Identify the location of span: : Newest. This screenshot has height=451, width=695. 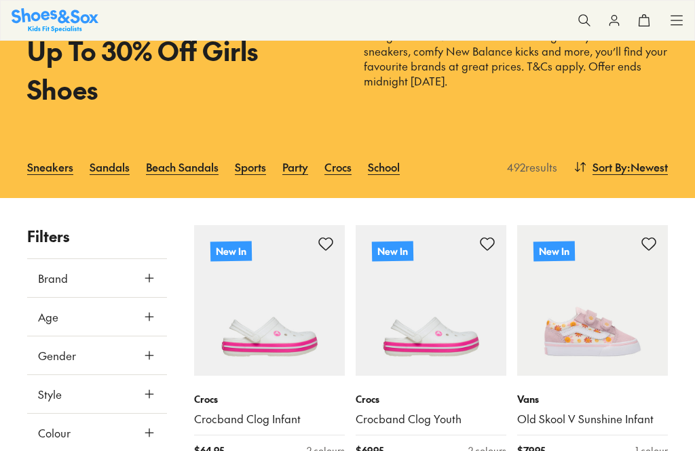
(648, 167).